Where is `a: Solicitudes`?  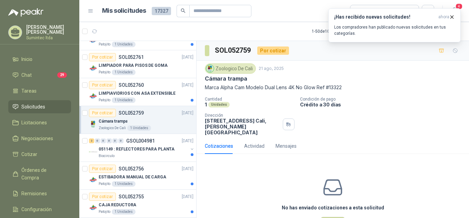 a: Solicitudes is located at coordinates (40, 107).